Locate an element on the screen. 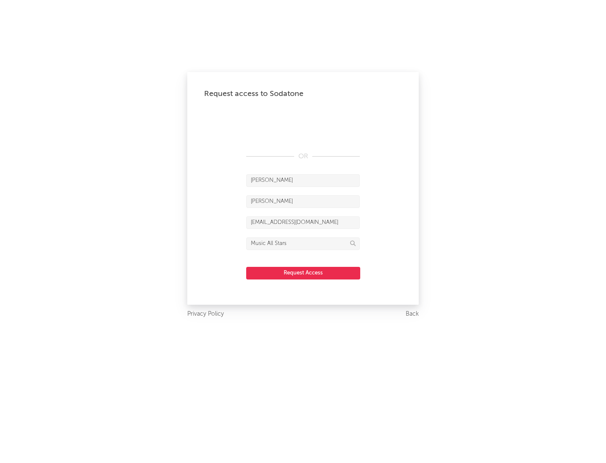  a: Privacy Policy is located at coordinates (205, 314).